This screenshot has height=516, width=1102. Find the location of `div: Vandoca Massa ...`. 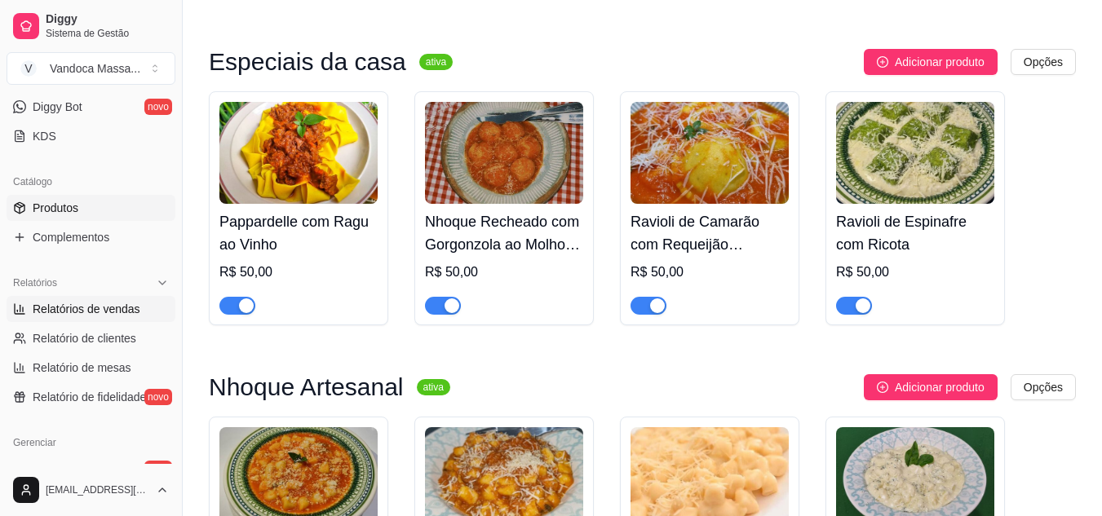

div: Vandoca Massa ... is located at coordinates (95, 68).